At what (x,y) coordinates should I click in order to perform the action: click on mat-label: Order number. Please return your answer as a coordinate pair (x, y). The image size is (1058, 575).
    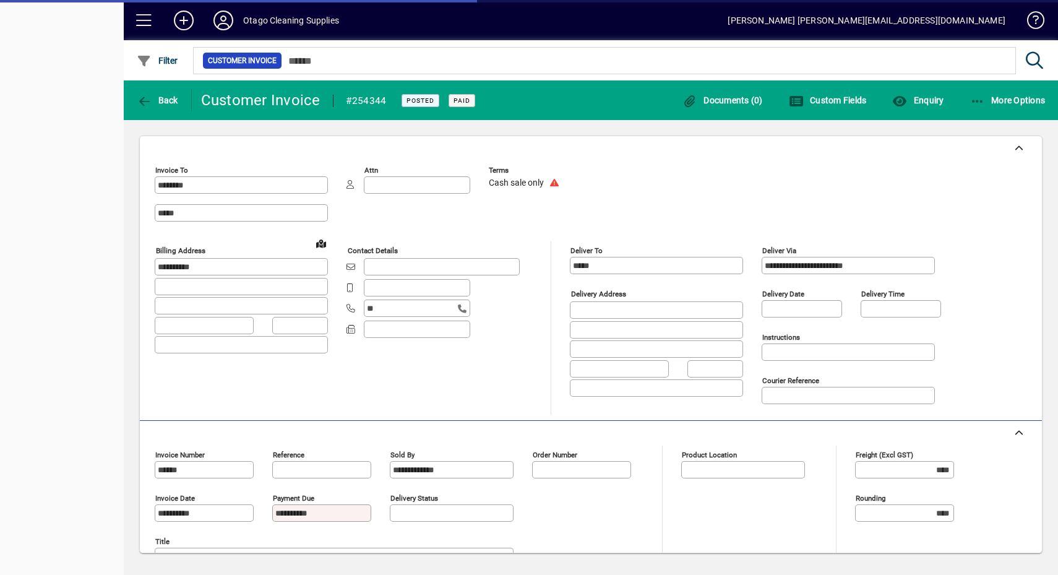
    Looking at the image, I should click on (555, 455).